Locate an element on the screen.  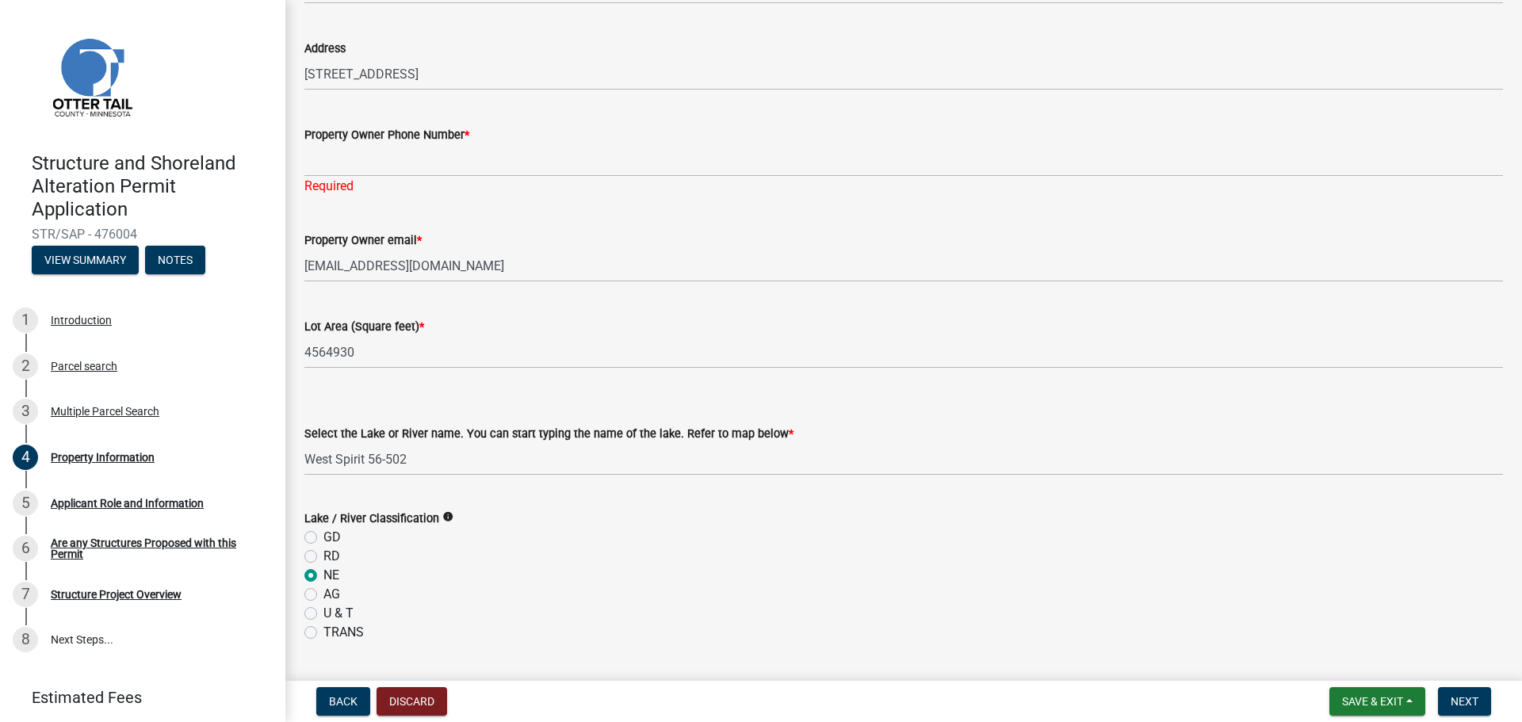
a: Estimated Fees is located at coordinates (136, 698).